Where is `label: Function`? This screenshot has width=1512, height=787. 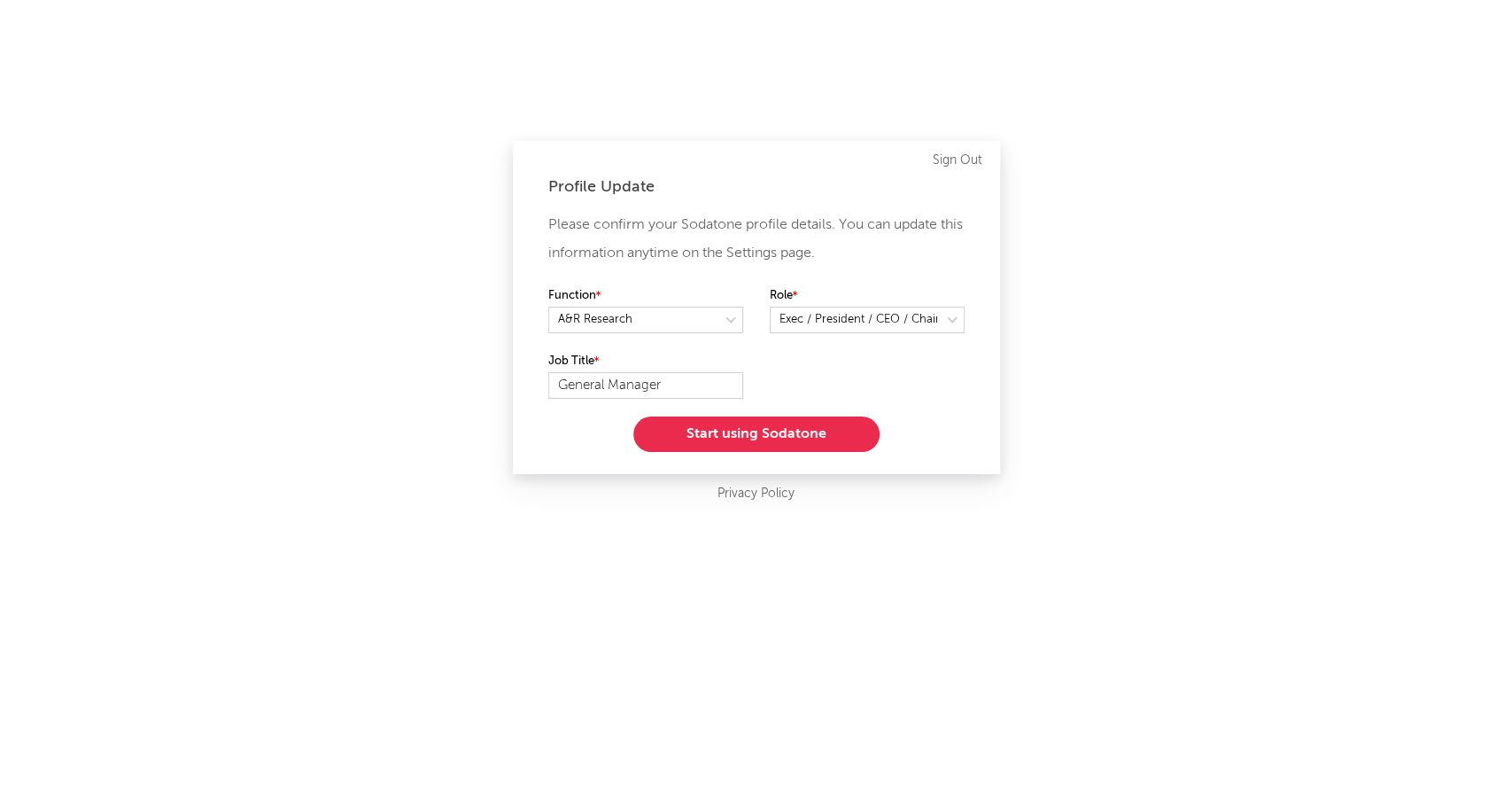 label: Function is located at coordinates (646, 296).